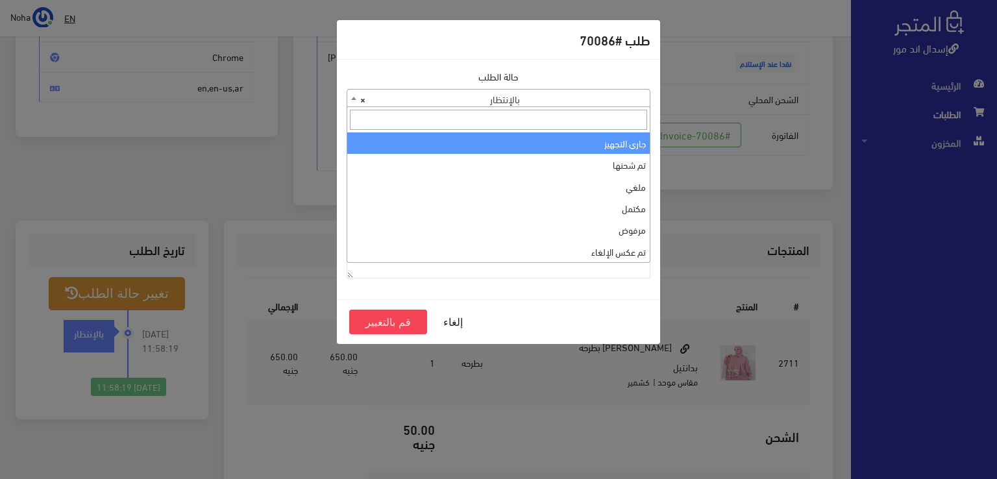  Describe the element at coordinates (453, 322) in the screenshot. I see `button: إلغاء` at that location.